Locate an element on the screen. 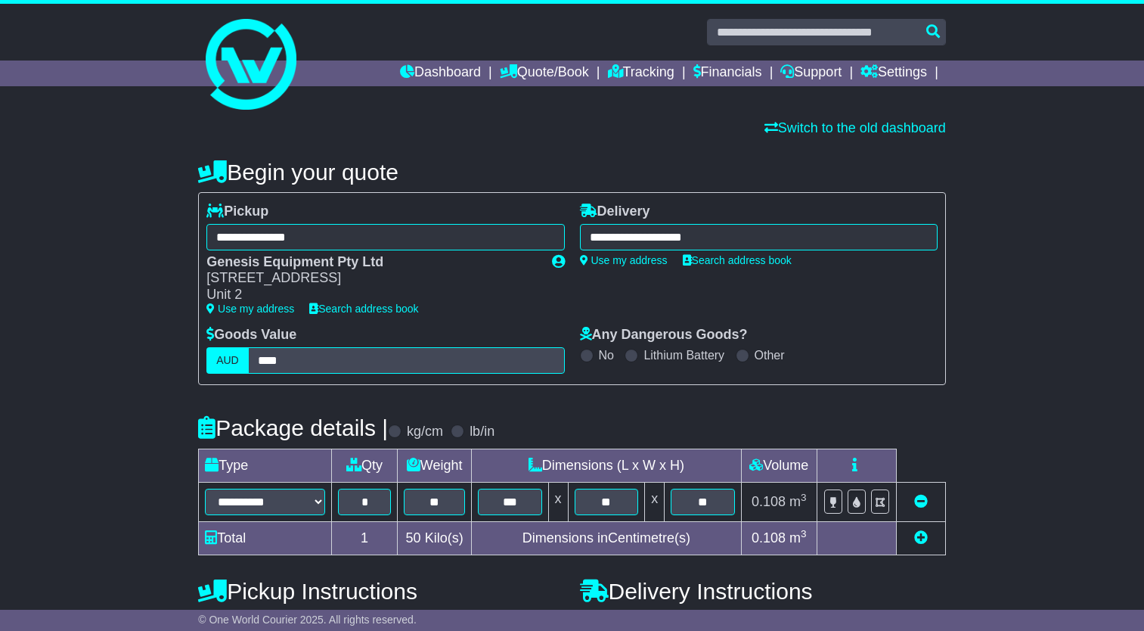 This screenshot has width=1144, height=631. td: Kilo(s) is located at coordinates (435, 538).